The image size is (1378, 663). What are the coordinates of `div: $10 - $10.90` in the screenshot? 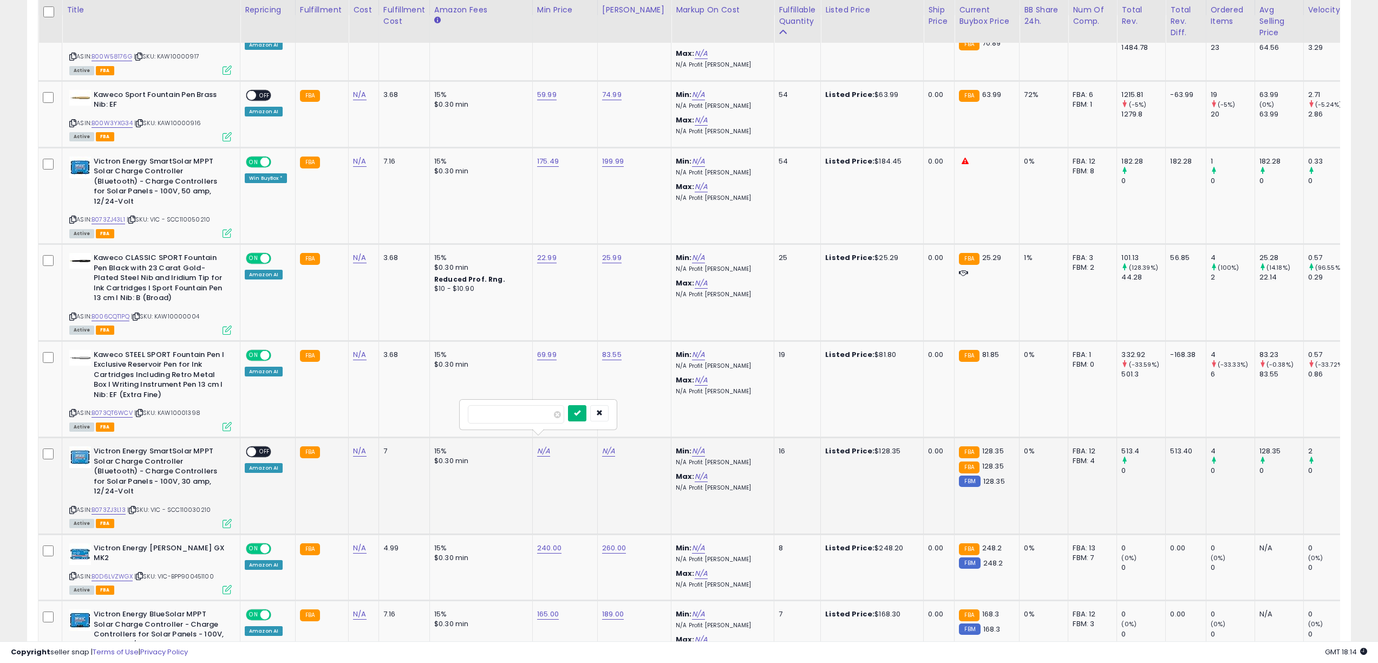 It's located at (479, 289).